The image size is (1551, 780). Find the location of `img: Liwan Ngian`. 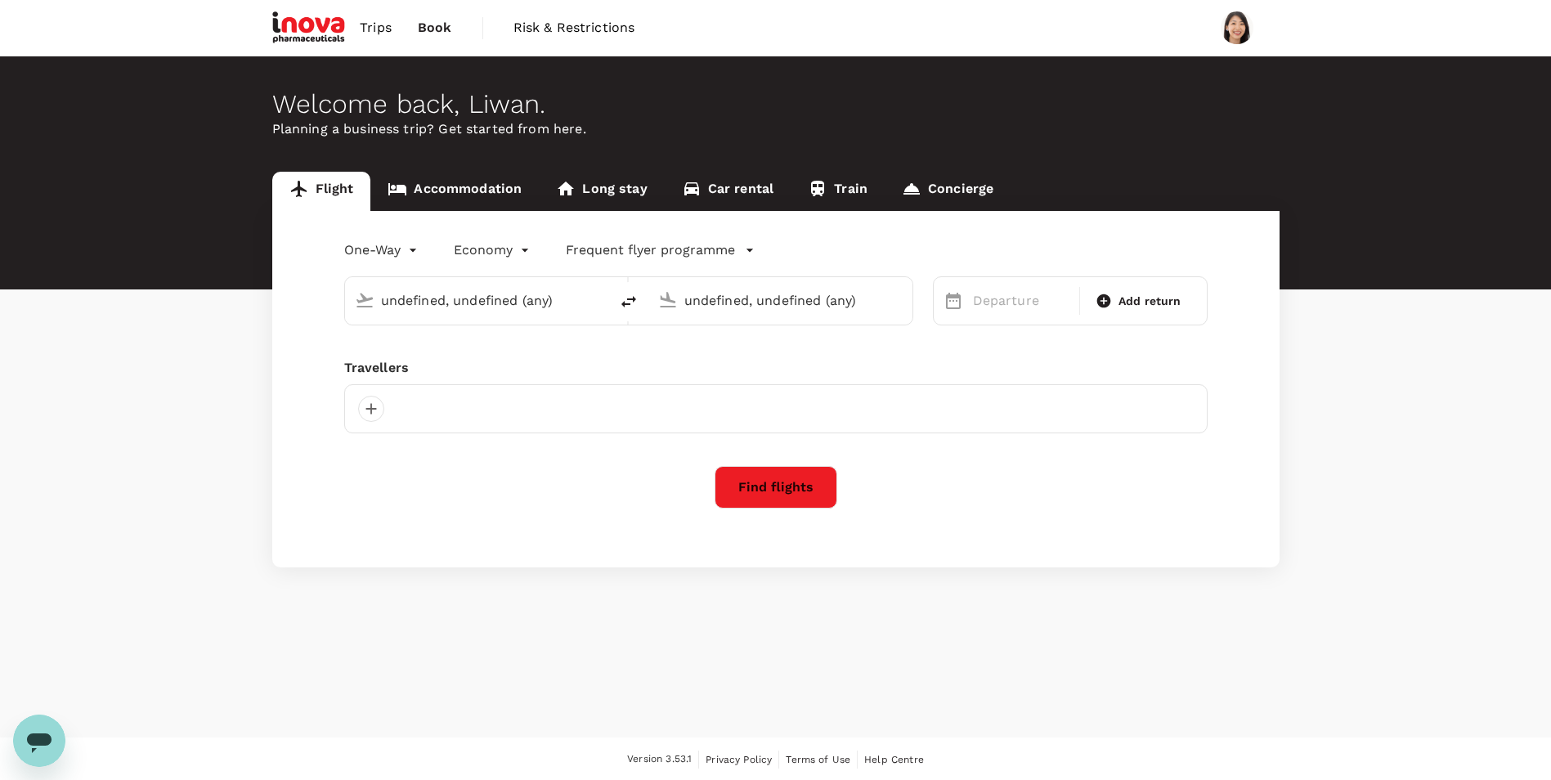

img: Liwan Ngian is located at coordinates (1237, 28).